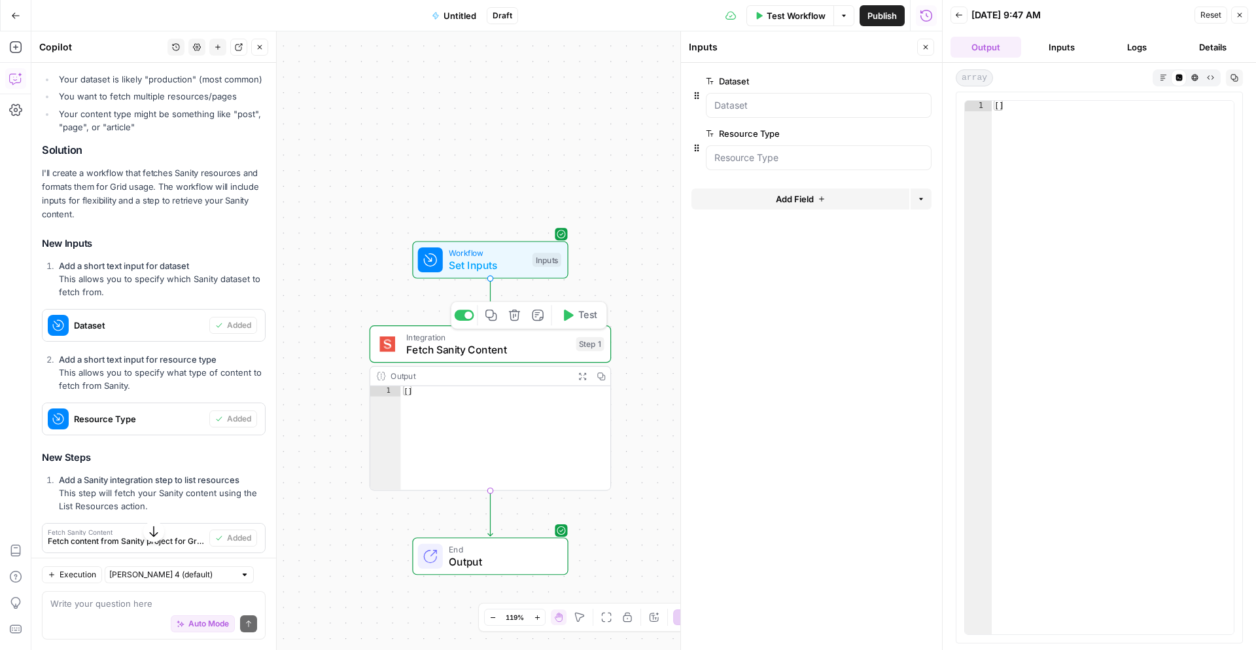  What do you see at coordinates (515, 617) in the screenshot?
I see `span: 119%` at bounding box center [515, 617].